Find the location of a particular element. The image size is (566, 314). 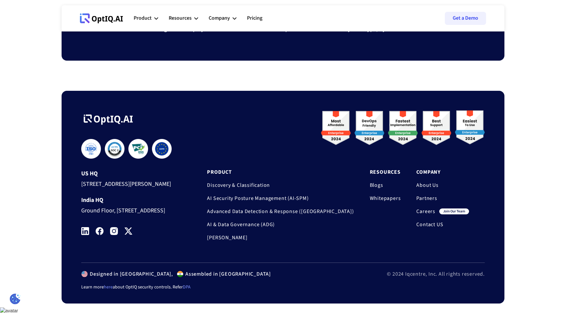

a: Careers is located at coordinates (426, 211).